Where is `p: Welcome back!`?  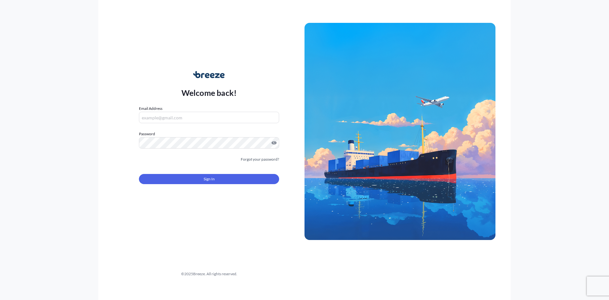 p: Welcome back! is located at coordinates (209, 93).